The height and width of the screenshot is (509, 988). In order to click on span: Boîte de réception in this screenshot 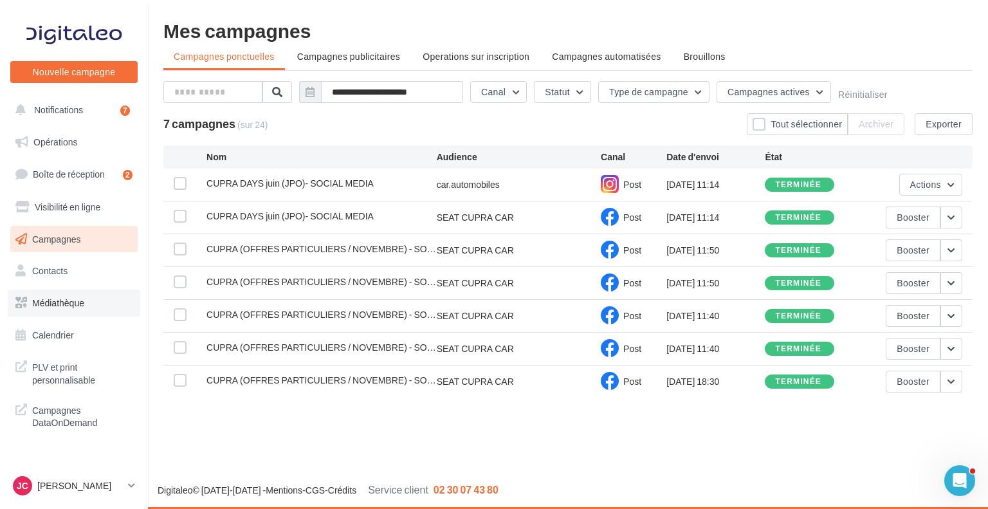, I will do `click(69, 174)`.